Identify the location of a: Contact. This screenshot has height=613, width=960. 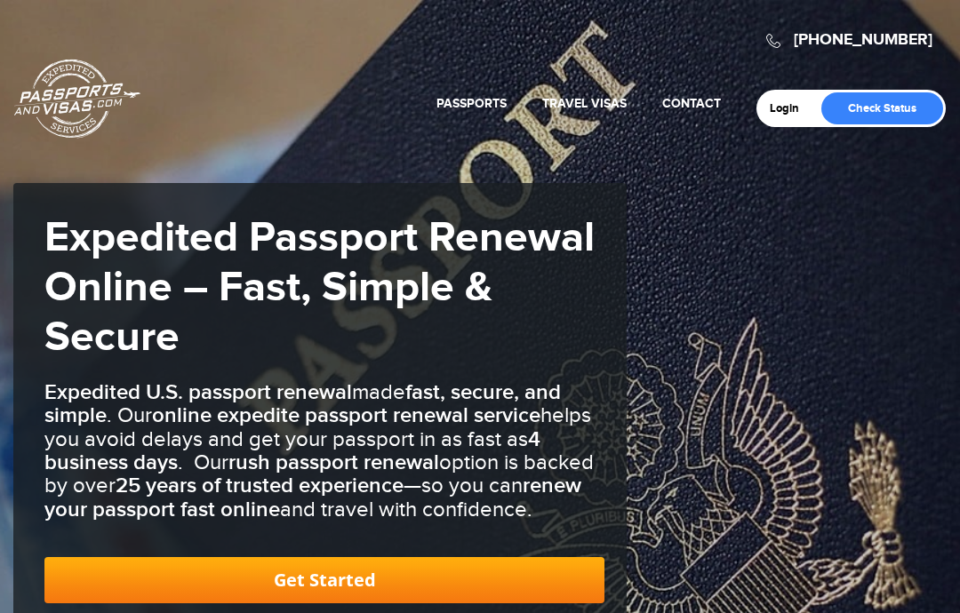
(692, 103).